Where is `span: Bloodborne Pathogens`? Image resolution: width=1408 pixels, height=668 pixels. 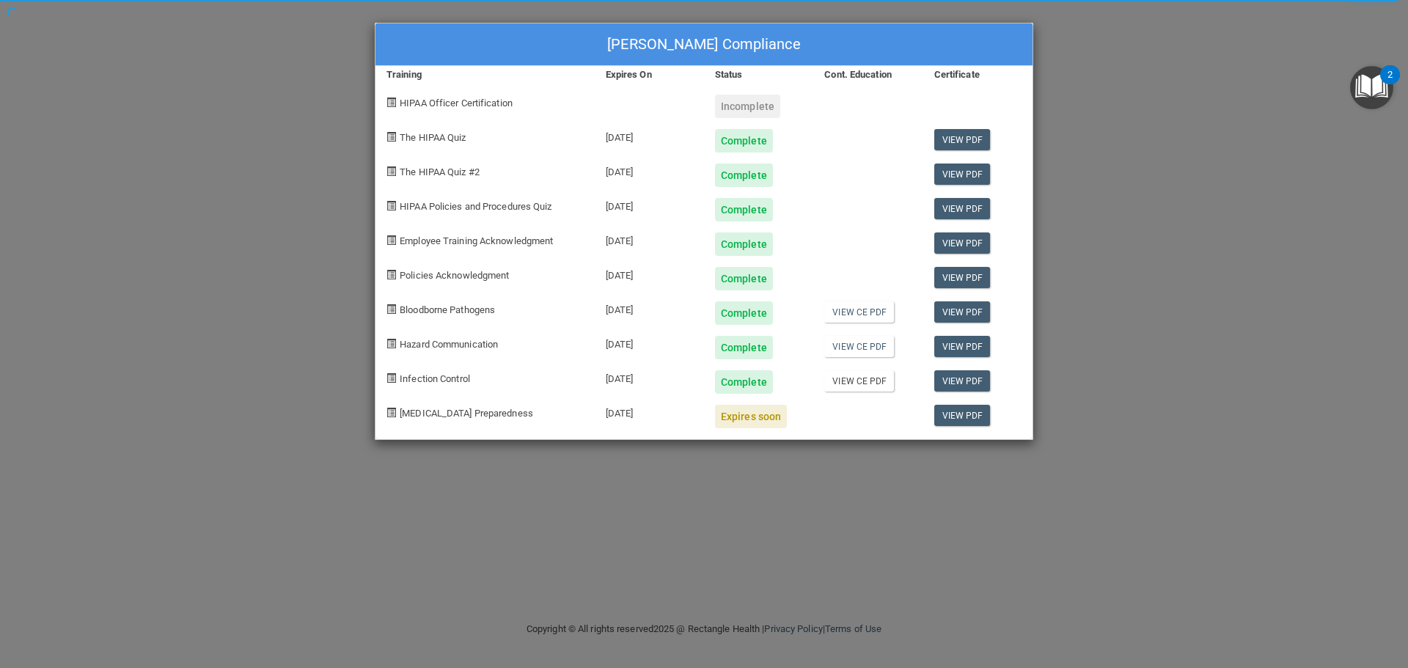
span: Bloodborne Pathogens is located at coordinates (447, 309).